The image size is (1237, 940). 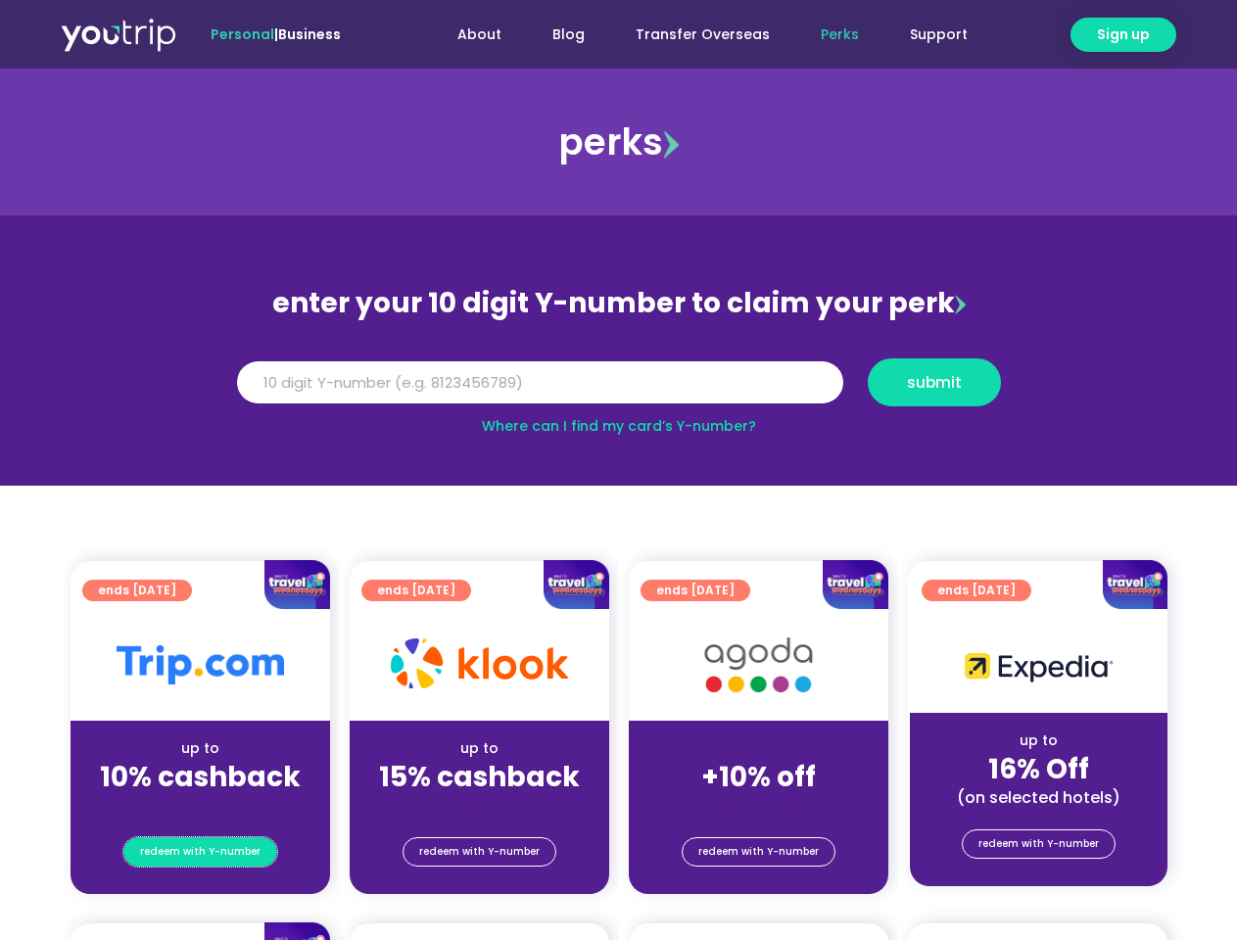 What do you see at coordinates (479, 34) in the screenshot?
I see `a: About` at bounding box center [479, 34].